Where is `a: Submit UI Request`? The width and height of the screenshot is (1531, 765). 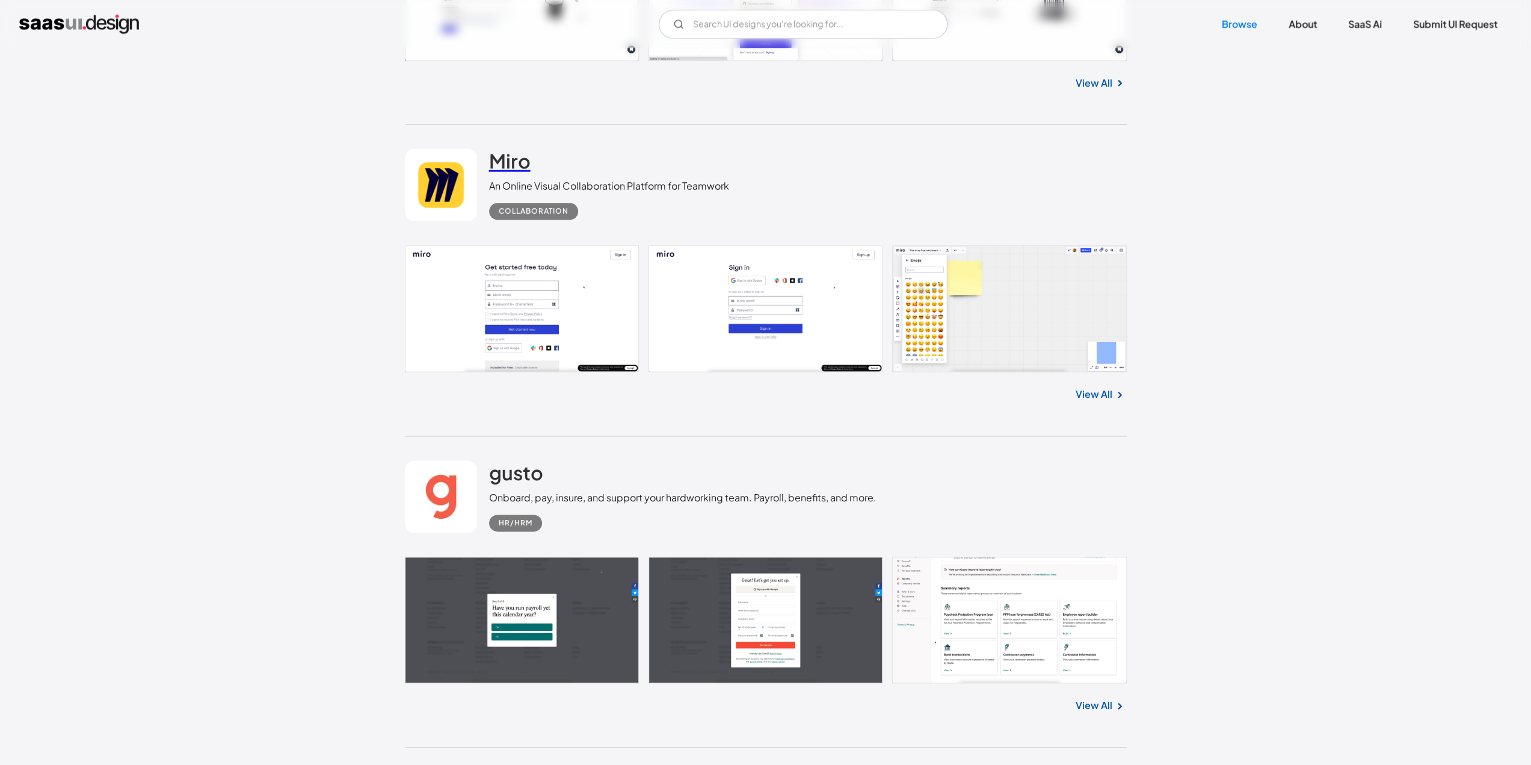
a: Submit UI Request is located at coordinates (1455, 24).